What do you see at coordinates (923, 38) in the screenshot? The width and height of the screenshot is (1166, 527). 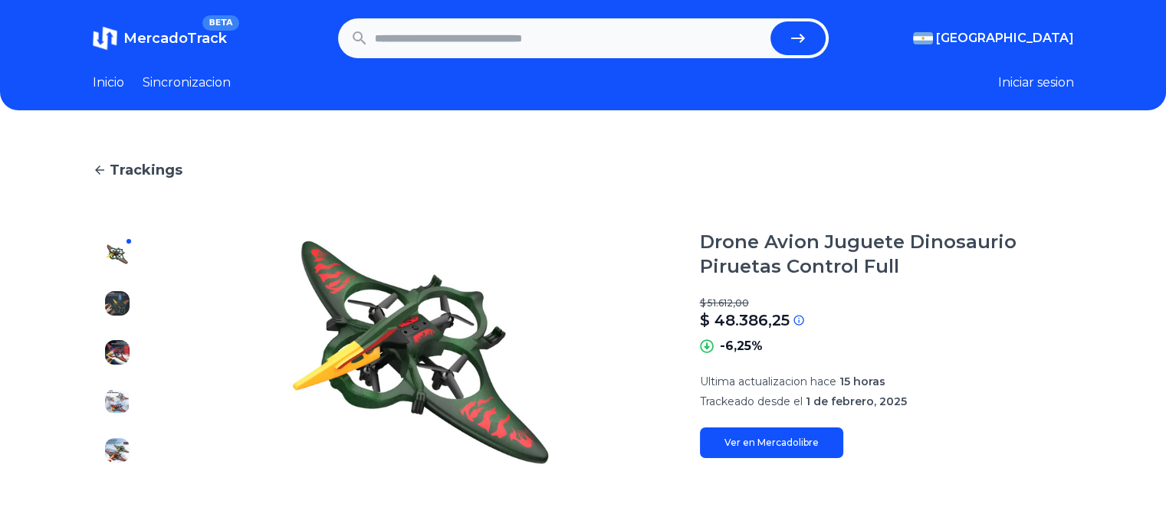 I see `img: Argentina` at bounding box center [923, 38].